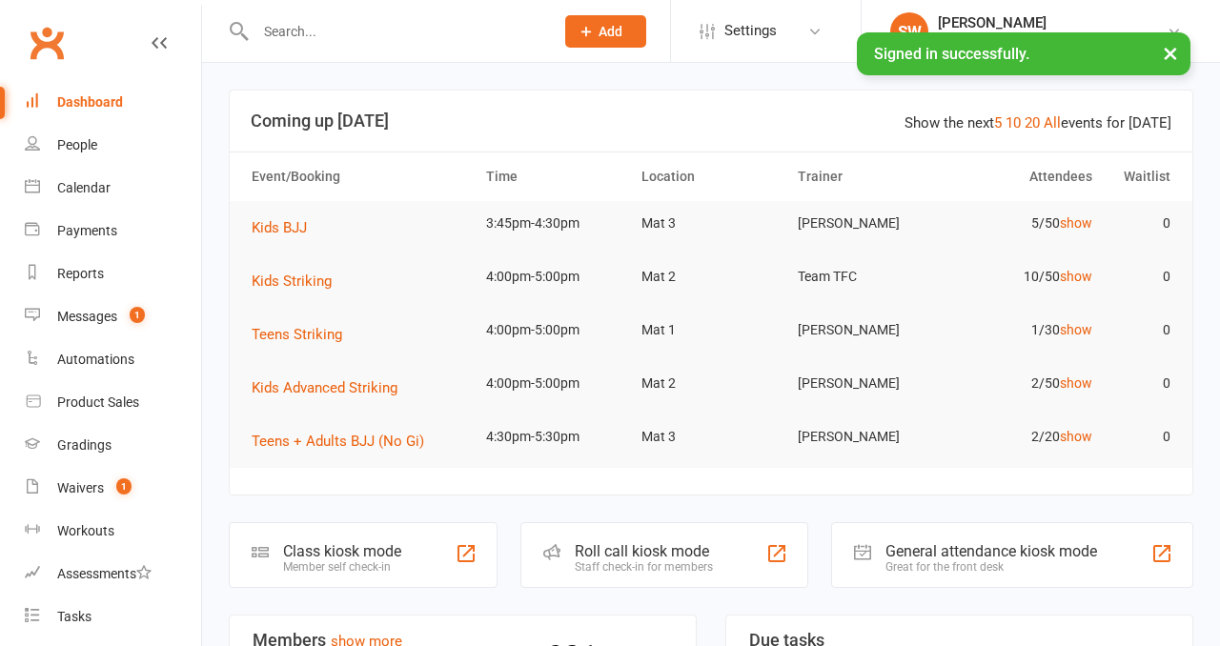  Describe the element at coordinates (867, 176) in the screenshot. I see `th: Trainer` at that location.